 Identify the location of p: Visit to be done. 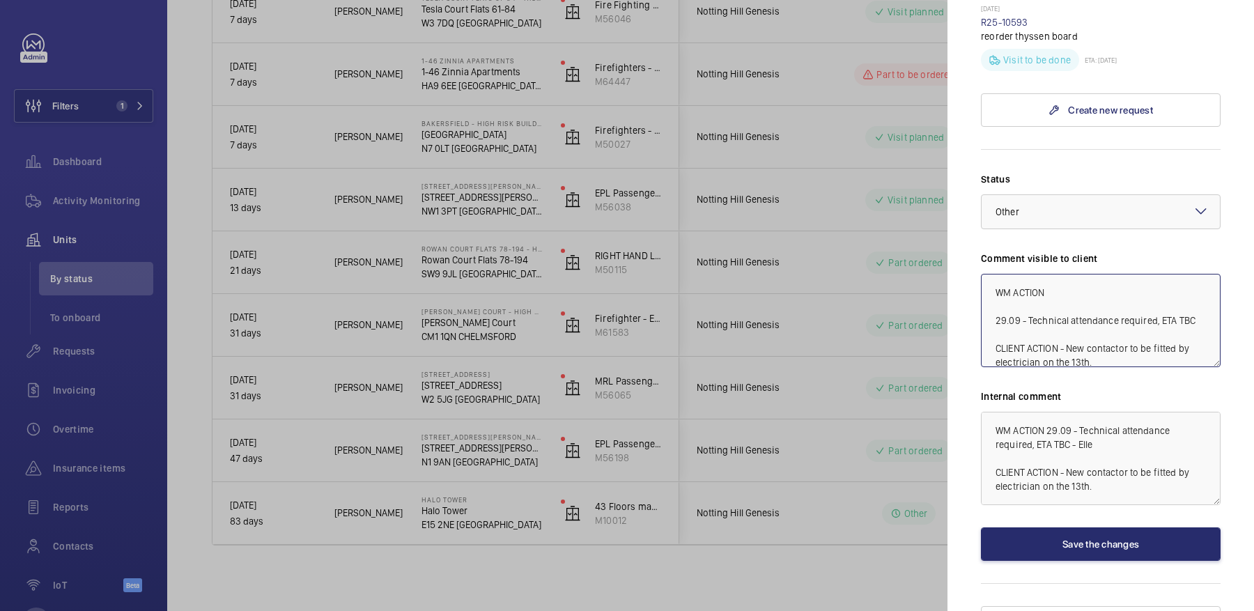
(1037, 60).